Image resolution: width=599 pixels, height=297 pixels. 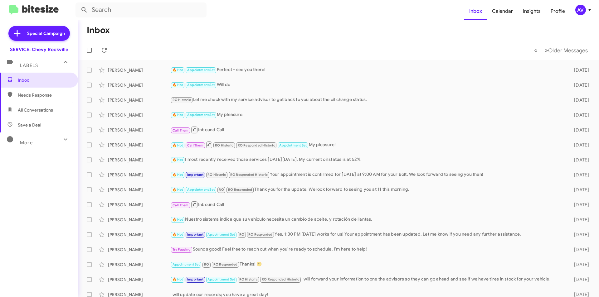 What do you see at coordinates (367, 190) in the screenshot?
I see `div: Thank you for the update! We look forward to seeing you at 11 this morning.` at bounding box center [367, 190].